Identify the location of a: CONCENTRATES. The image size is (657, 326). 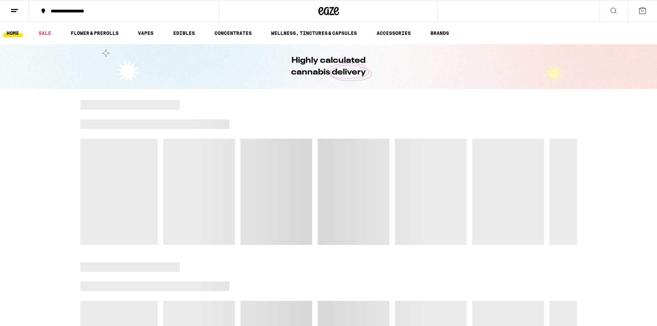
(233, 33).